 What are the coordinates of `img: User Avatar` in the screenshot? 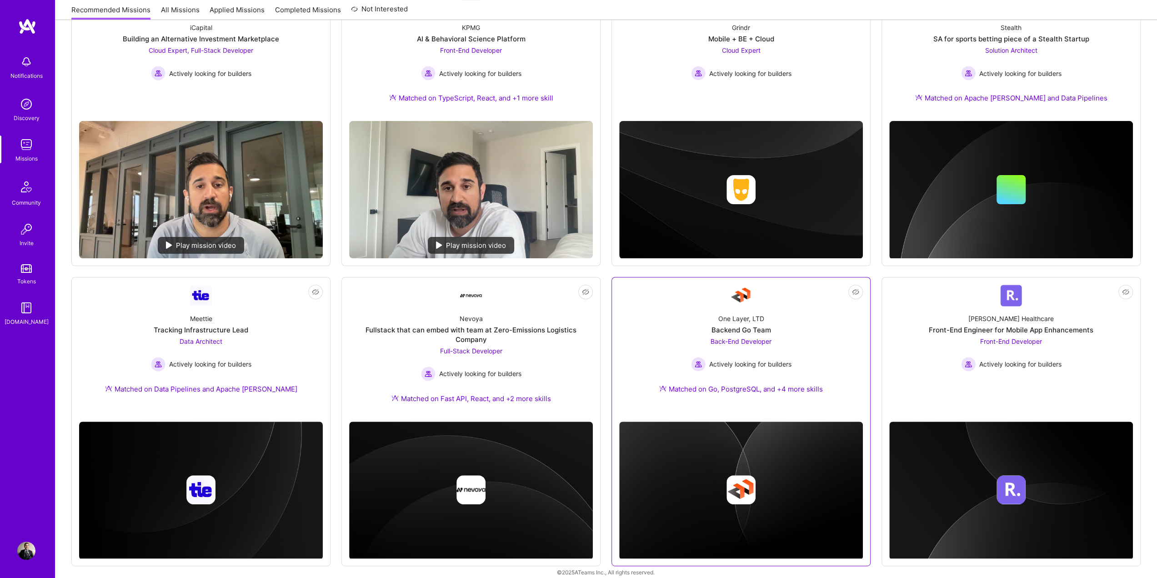 It's located at (26, 551).